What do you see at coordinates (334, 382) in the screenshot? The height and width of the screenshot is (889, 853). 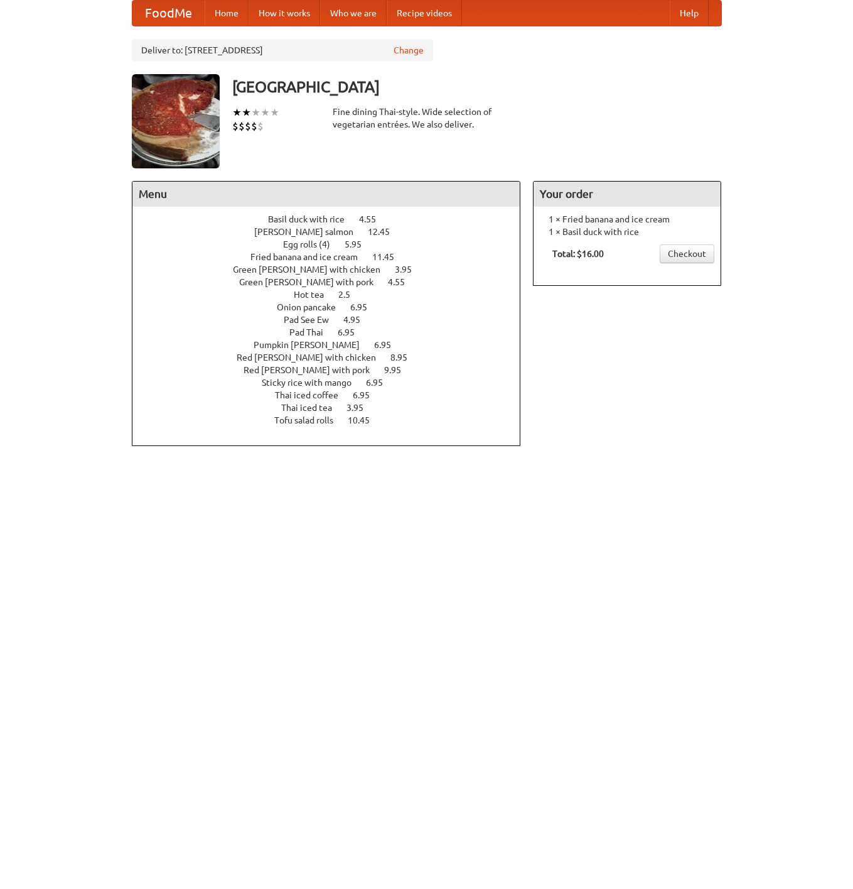 I see `a: Sticky rice with mango 6.95` at bounding box center [334, 382].